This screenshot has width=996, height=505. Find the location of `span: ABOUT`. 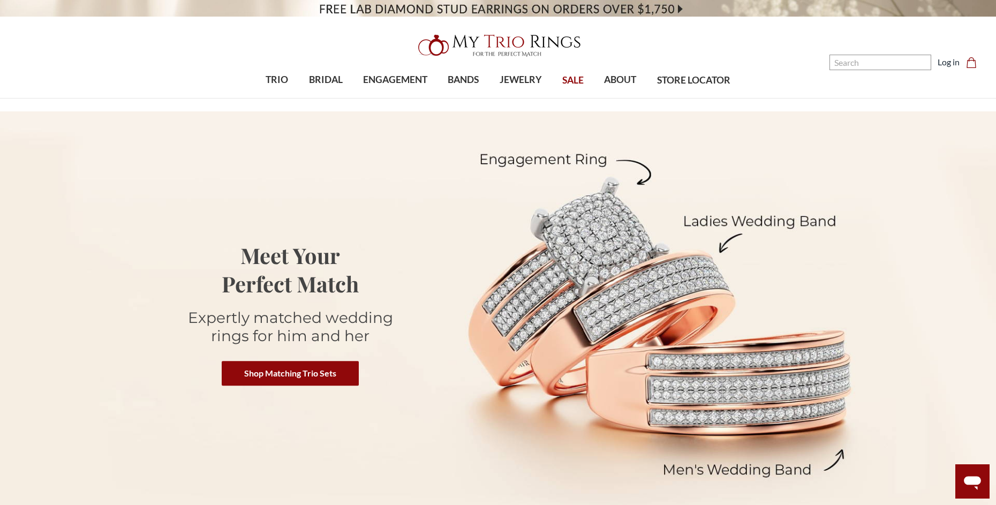

span: ABOUT is located at coordinates (620, 80).